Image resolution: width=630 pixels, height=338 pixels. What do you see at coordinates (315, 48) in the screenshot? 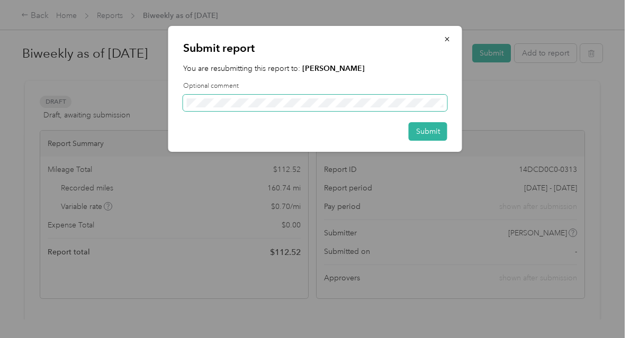
I see `p: Submit report` at bounding box center [315, 48].